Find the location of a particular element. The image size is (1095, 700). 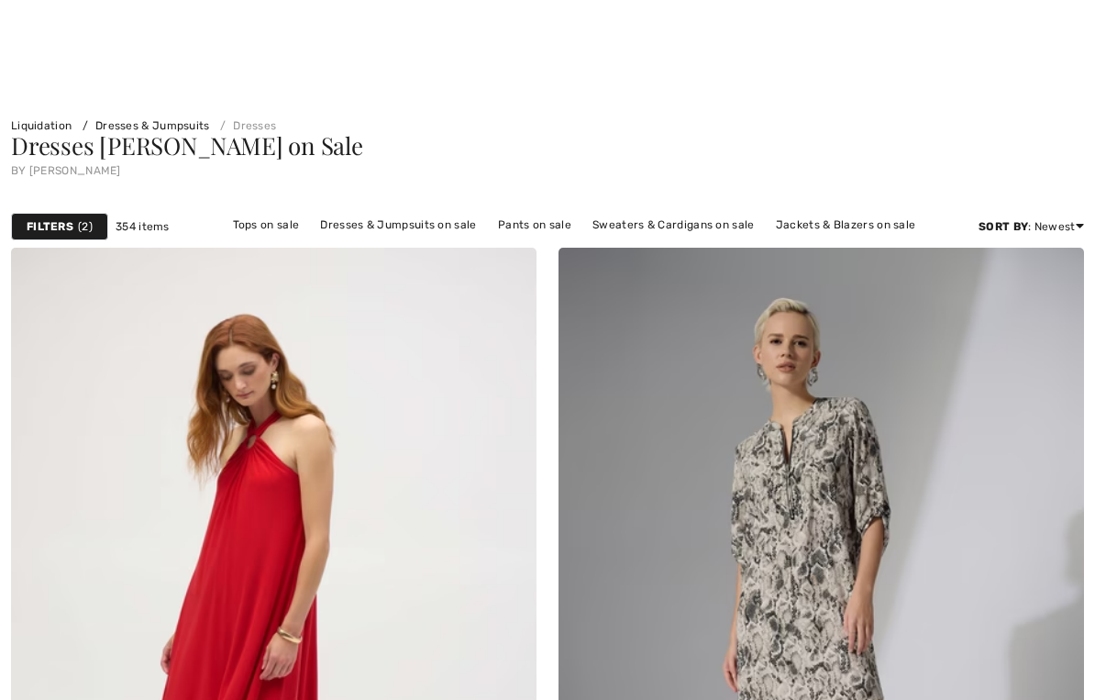

div: : Newest is located at coordinates (1031, 227).